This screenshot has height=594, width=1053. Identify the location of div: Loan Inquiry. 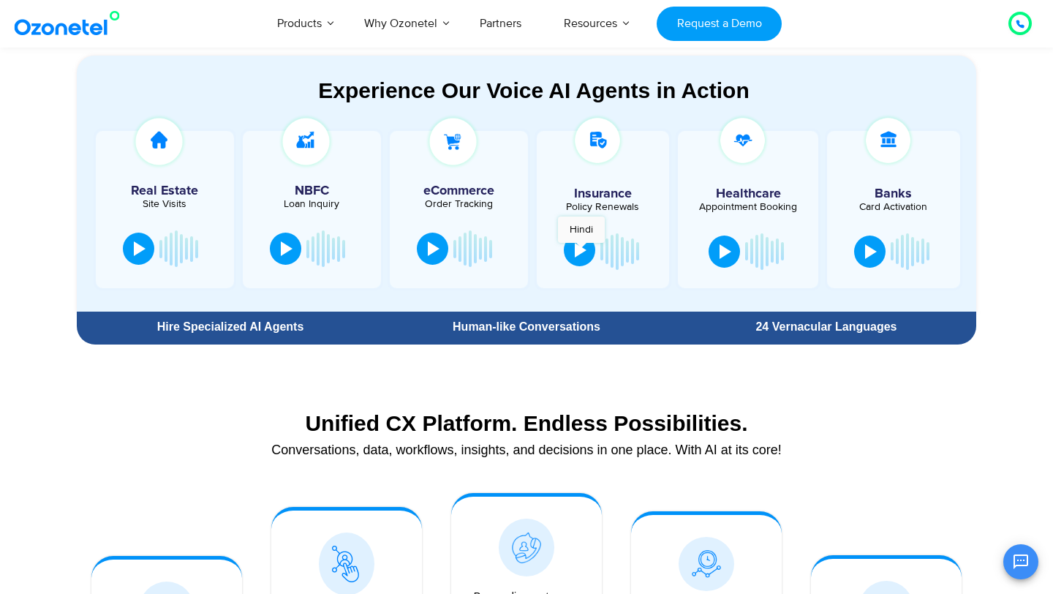
(312, 204).